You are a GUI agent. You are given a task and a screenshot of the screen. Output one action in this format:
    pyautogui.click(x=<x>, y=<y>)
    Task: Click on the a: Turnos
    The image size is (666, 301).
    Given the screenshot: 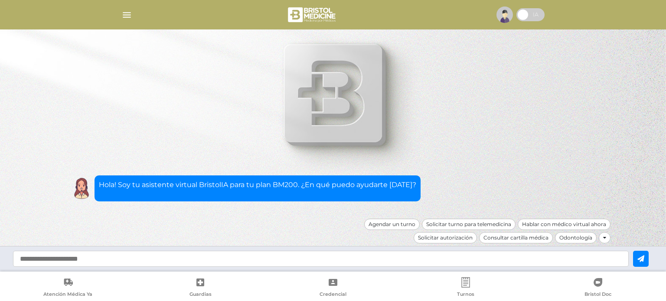 What is the action you would take?
    pyautogui.click(x=465, y=288)
    